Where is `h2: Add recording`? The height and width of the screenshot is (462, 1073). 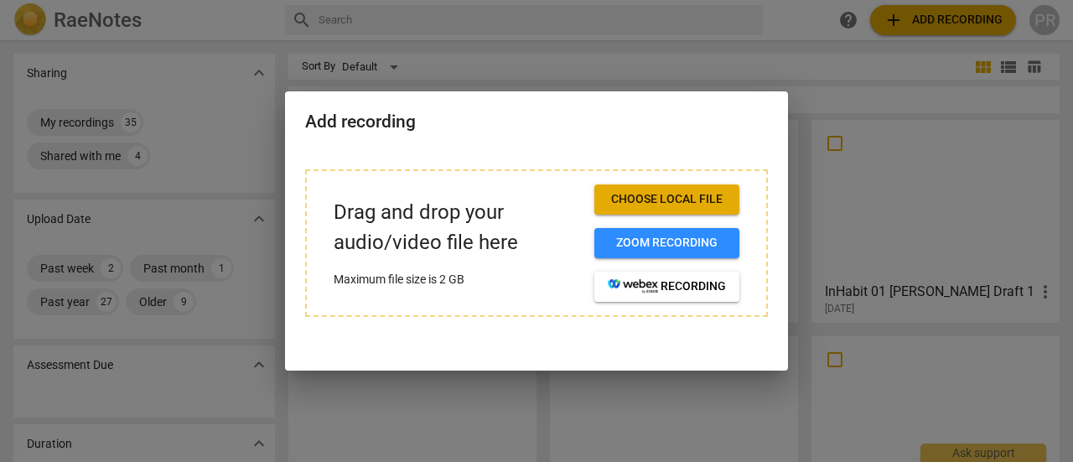 h2: Add recording is located at coordinates (536, 122).